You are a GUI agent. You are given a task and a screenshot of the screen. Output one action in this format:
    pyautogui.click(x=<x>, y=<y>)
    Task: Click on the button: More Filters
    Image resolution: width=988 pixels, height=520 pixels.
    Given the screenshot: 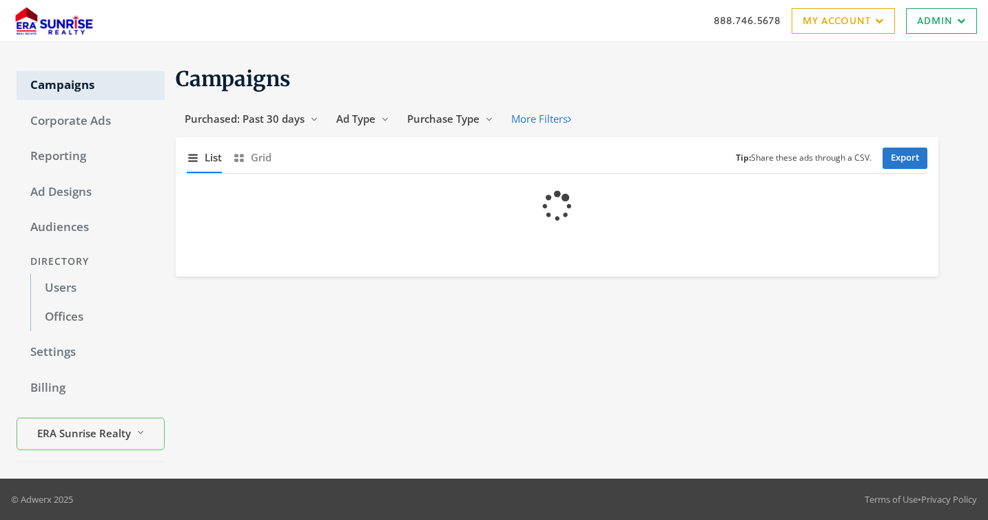 What is the action you would take?
    pyautogui.click(x=541, y=119)
    